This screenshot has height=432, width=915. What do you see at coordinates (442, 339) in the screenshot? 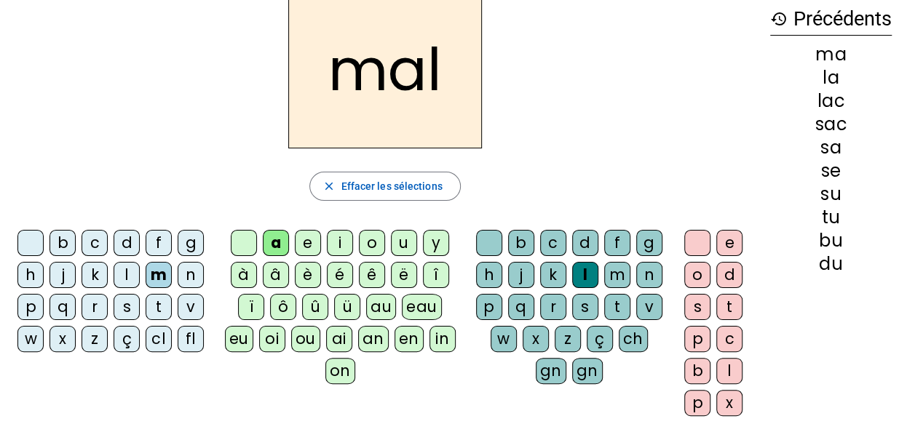
I see `div: in` at bounding box center [442, 339].